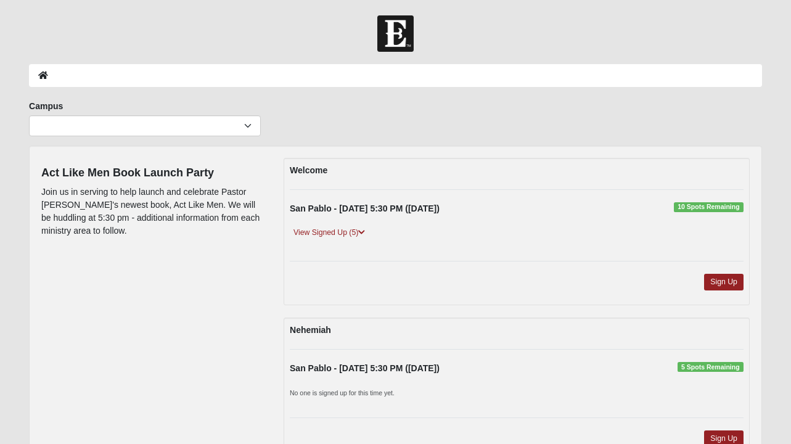 This screenshot has height=444, width=791. Describe the element at coordinates (310, 330) in the screenshot. I see `strong: Nehemiah` at that location.